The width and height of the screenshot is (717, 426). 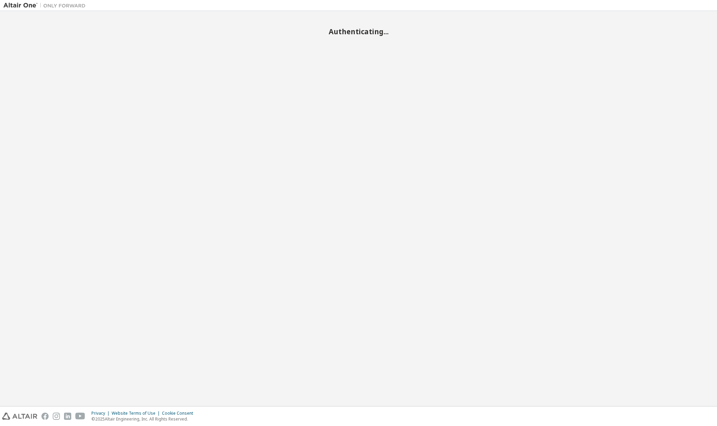 I want to click on img: altair_logo.svg, so click(x=20, y=416).